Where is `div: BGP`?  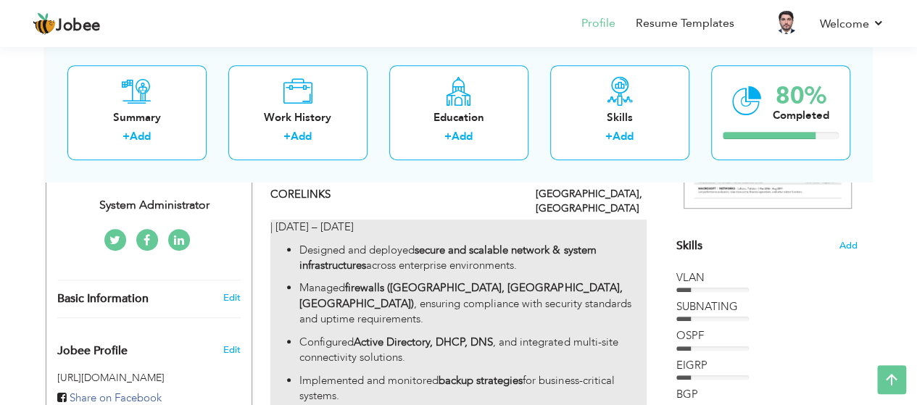 div: BGP is located at coordinates (767, 394).